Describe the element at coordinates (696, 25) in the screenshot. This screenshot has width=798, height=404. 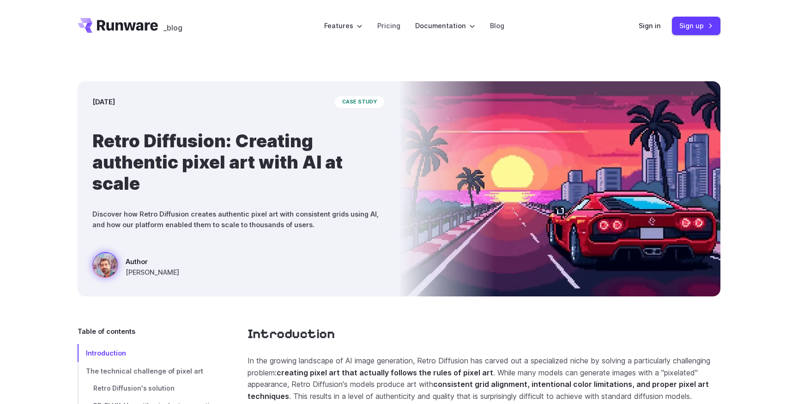
I see `a: Sign up` at that location.